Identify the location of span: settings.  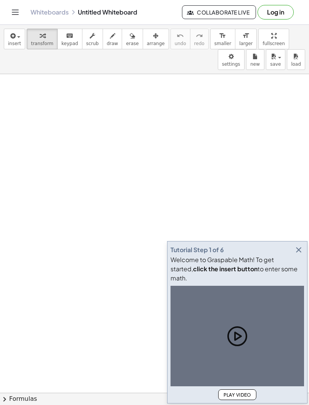
(231, 64).